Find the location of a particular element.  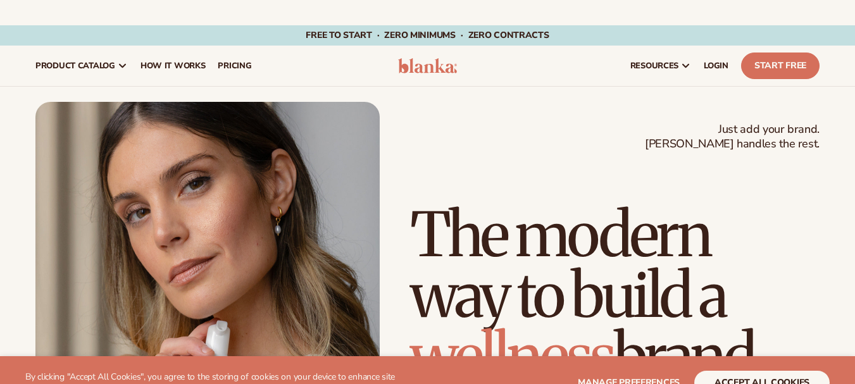

a: How It Works is located at coordinates (173, 66).